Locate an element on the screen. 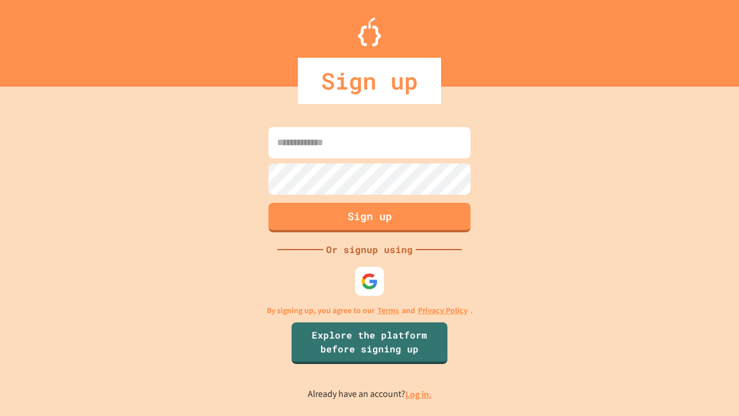 This screenshot has height=416, width=739. a: Log in. is located at coordinates (419, 394).